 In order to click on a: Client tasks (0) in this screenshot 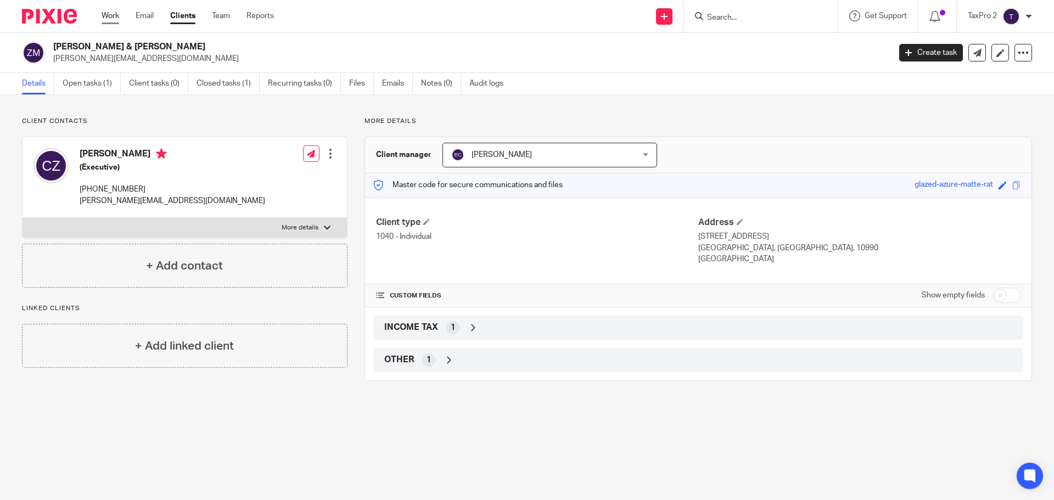, I will do `click(159, 83)`.